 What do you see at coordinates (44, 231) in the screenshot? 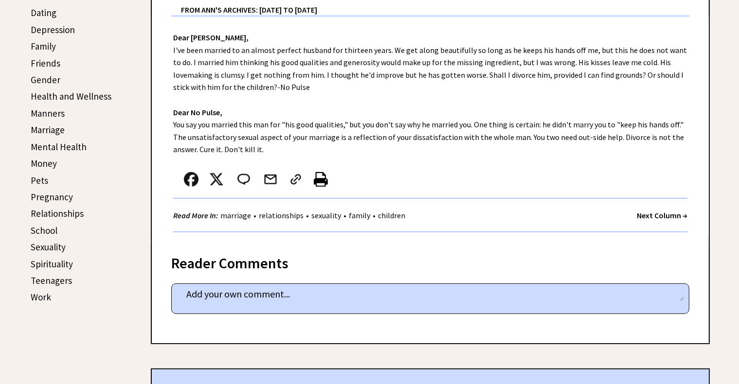
I see `a: School` at bounding box center [44, 231].